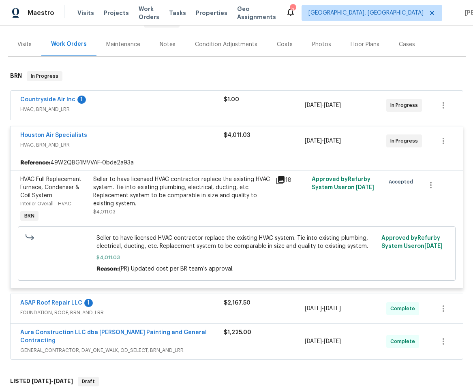  Describe the element at coordinates (123, 45) in the screenshot. I see `div: Maintenance` at that location.